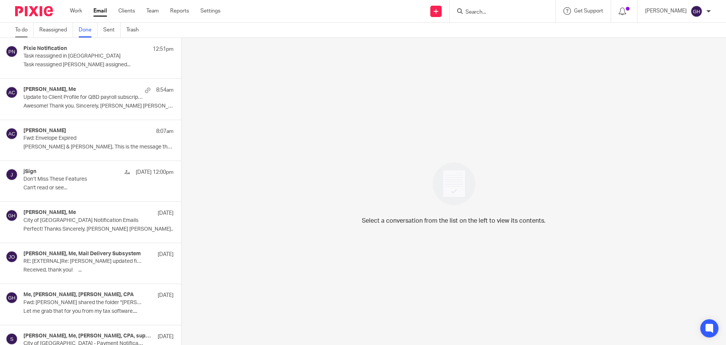 The width and height of the screenshot is (726, 345). Describe the element at coordinates (76, 11) in the screenshot. I see `a: Work` at that location.